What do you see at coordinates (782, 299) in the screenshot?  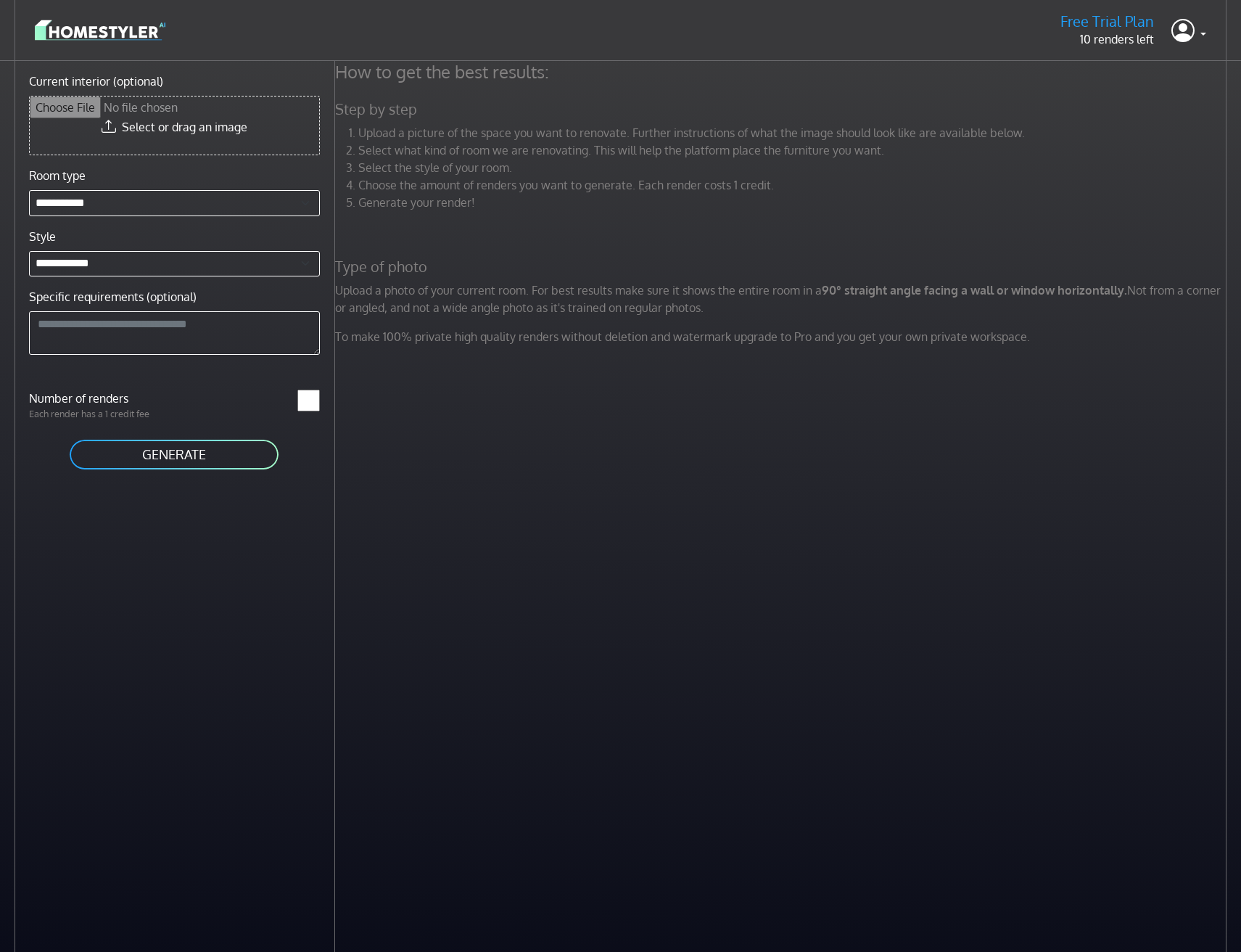 I see `p: Upload a photo of your current room. For best results make sure it shows the entire room in a Not...` at bounding box center [782, 299].